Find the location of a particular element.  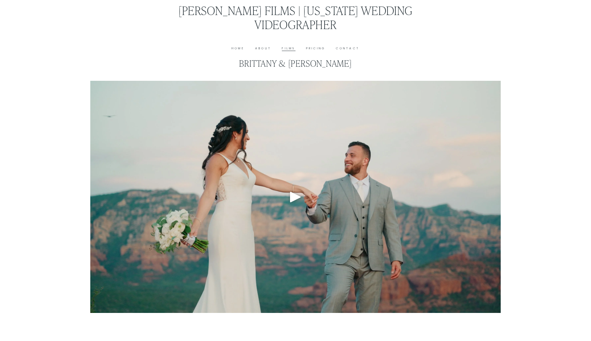

a: Pricing is located at coordinates (316, 48).